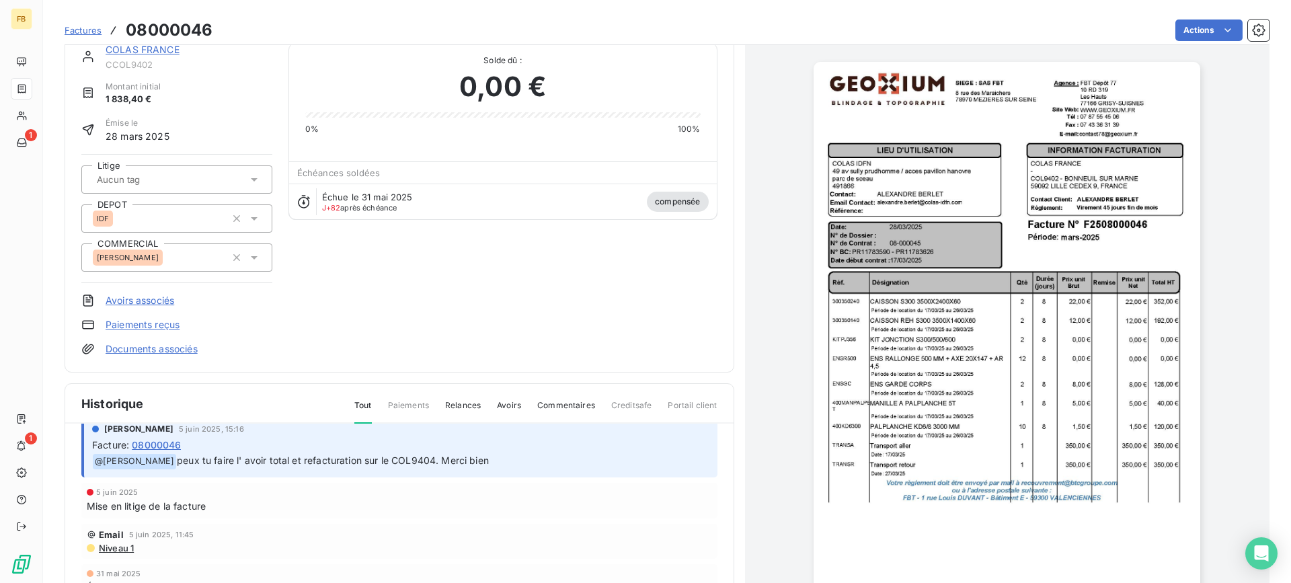  Describe the element at coordinates (103, 219) in the screenshot. I see `span: IDF` at that location.